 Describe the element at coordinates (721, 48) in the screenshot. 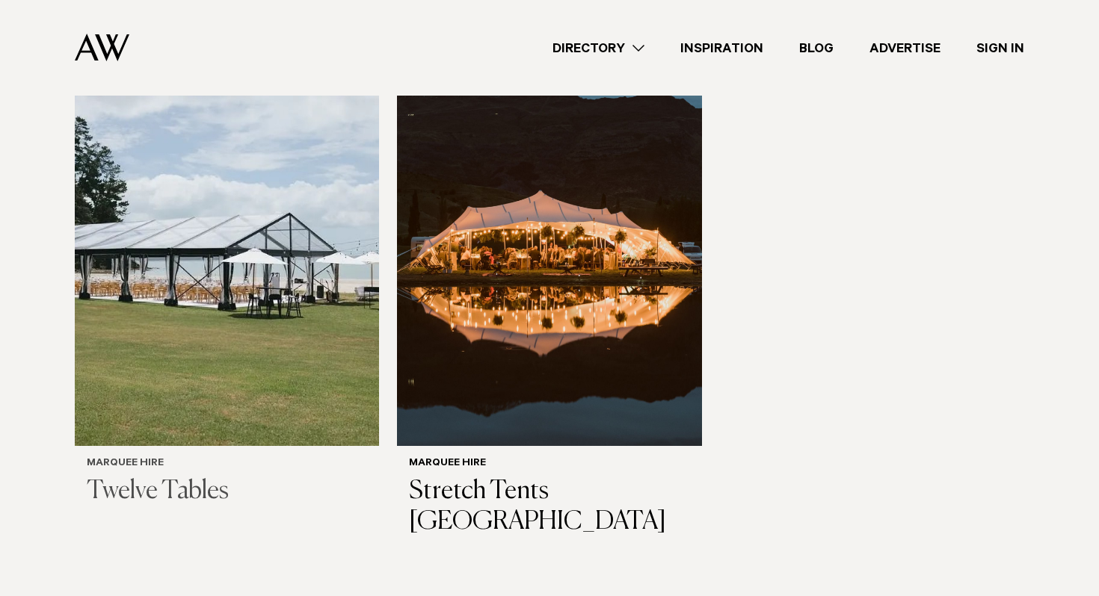

I see `a: Inspiration` at that location.